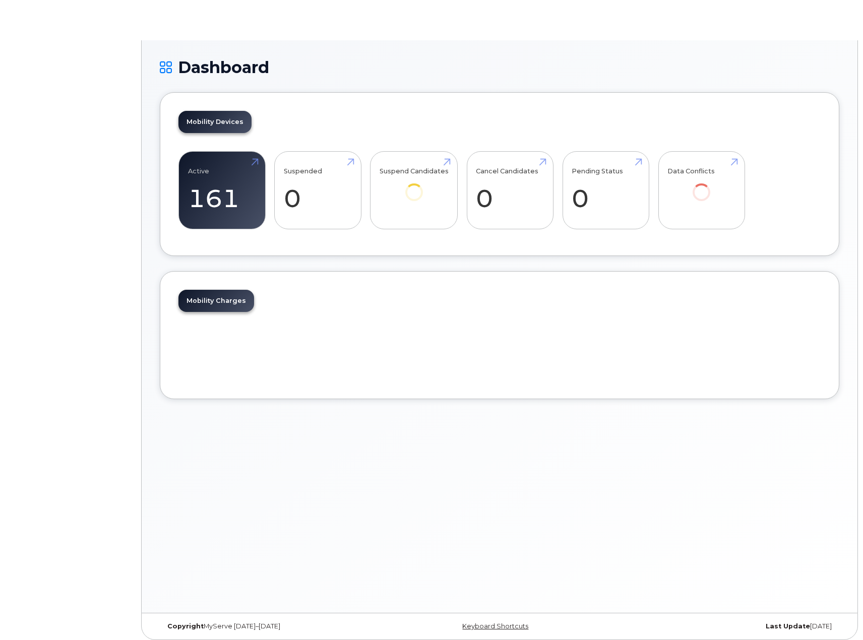  I want to click on a: Data Conflicts, so click(701, 186).